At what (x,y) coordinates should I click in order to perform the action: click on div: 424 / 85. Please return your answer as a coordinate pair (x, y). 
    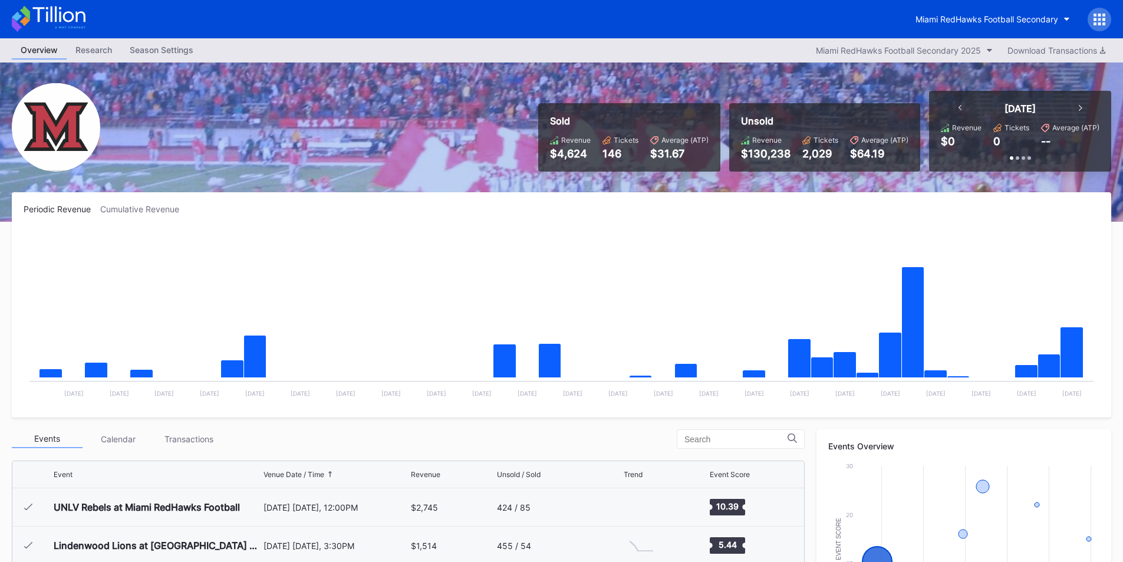
    Looking at the image, I should click on (513, 507).